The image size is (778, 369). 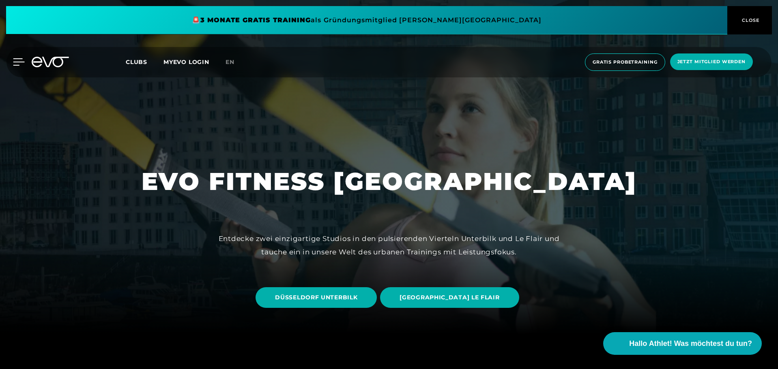 I want to click on a: DÜSSELDORF UNTERBILK, so click(x=317, y=298).